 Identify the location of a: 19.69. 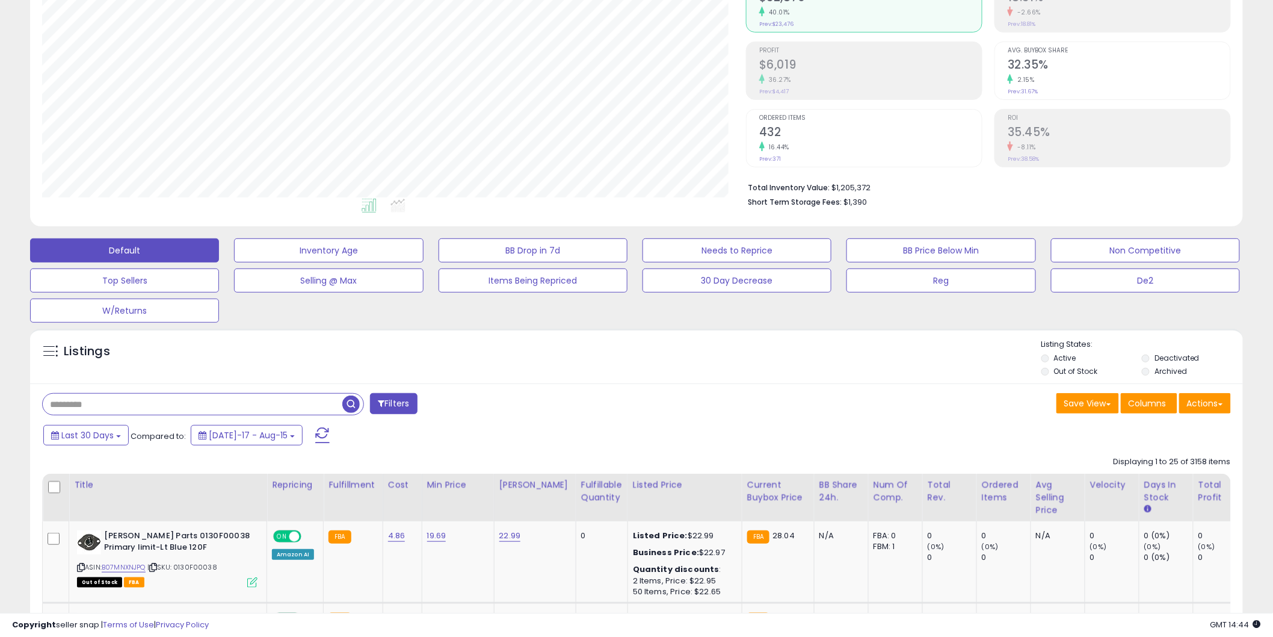
(437, 535).